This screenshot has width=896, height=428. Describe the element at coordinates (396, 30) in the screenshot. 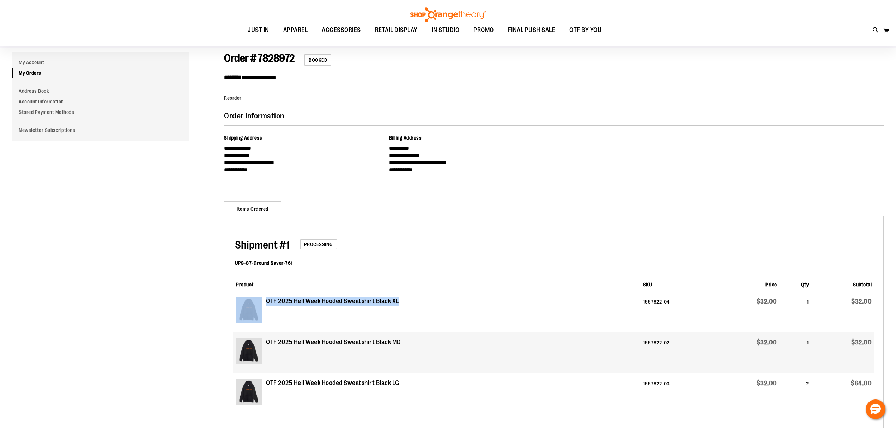

I see `span: RETAIL DISPLAY` at that location.